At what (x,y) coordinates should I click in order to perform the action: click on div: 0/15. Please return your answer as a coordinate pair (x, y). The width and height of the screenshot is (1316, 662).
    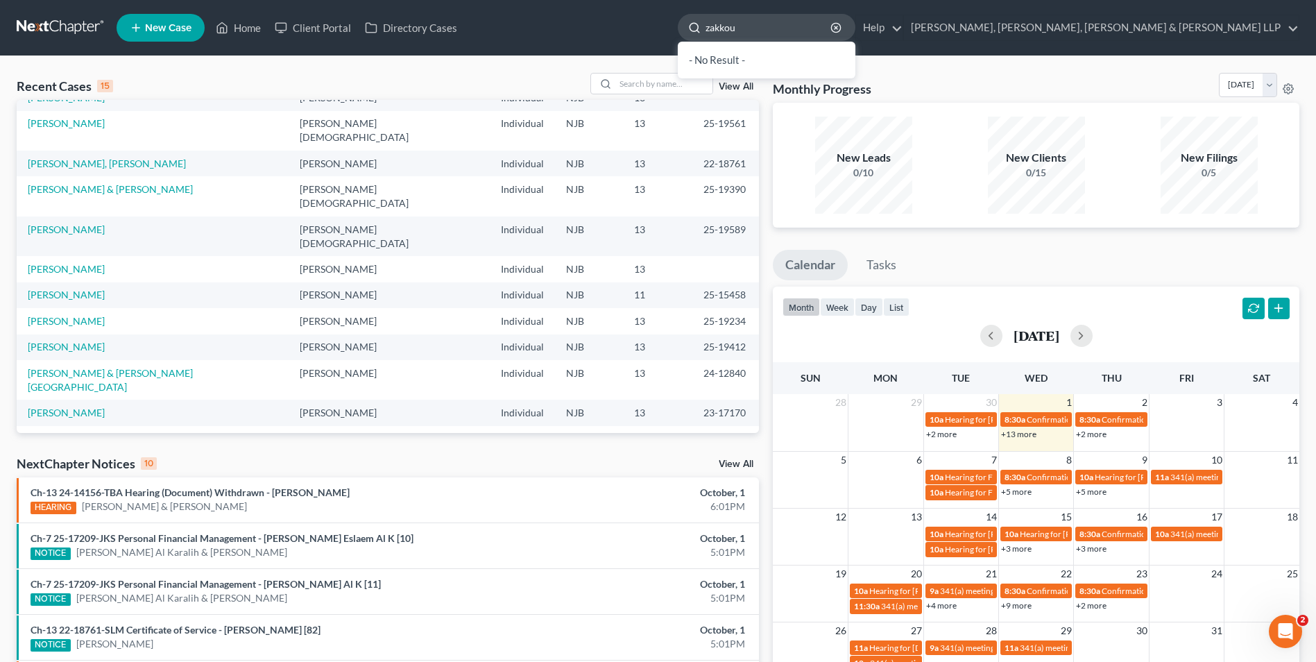
    Looking at the image, I should click on (1037, 173).